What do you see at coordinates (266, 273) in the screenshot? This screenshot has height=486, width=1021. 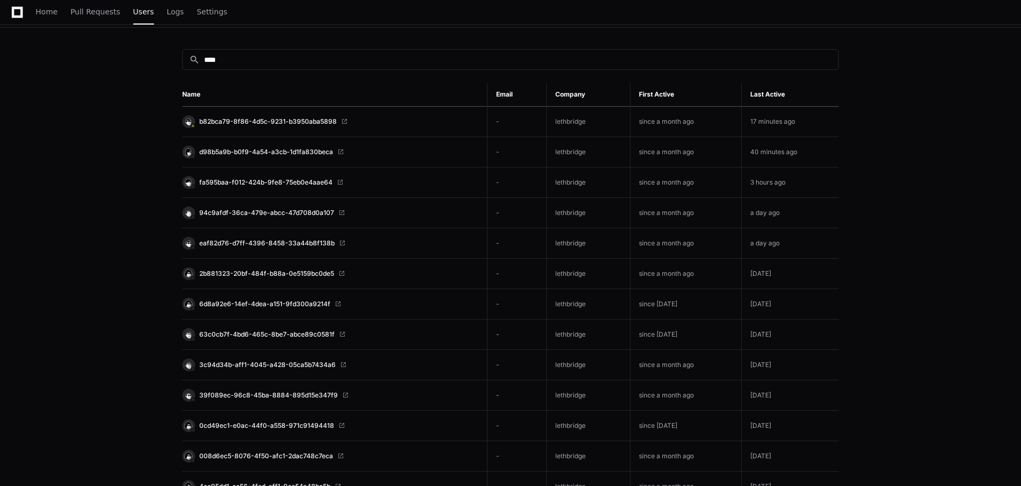 I see `span: 2b881323-20bf-484f-b88a-0e5159bc0de5` at bounding box center [266, 273].